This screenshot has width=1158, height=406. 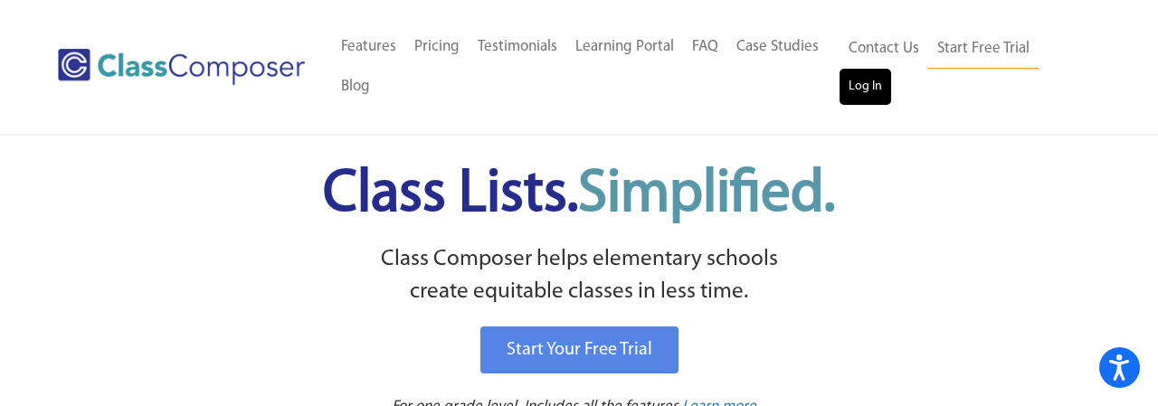 I want to click on img: Class Composer, so click(x=181, y=67).